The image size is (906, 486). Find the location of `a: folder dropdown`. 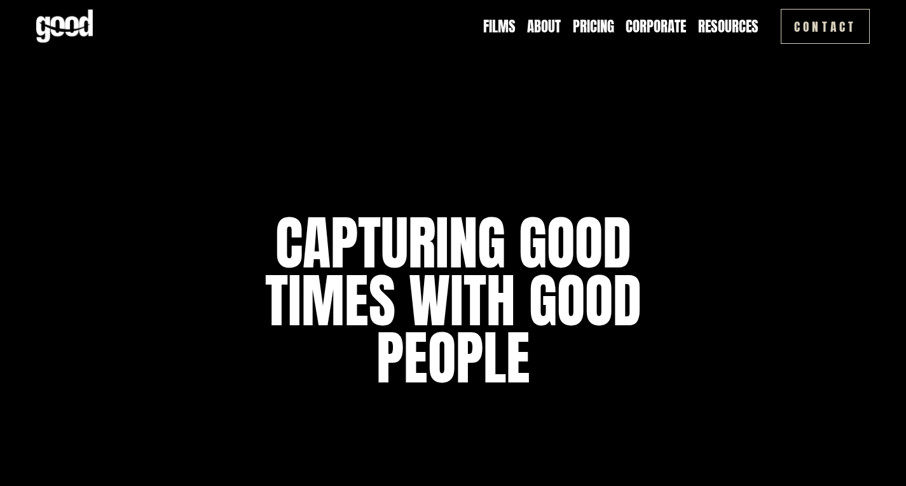

a: folder dropdown is located at coordinates (728, 26).